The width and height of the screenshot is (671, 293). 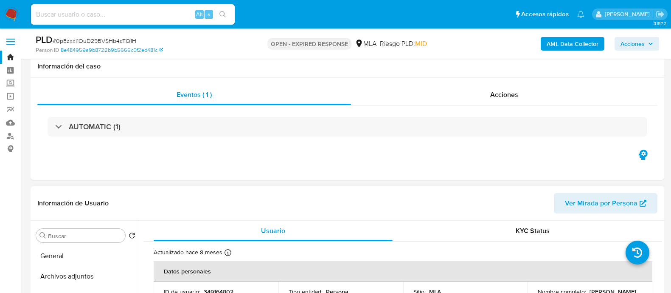 I want to click on button: search-icon, so click(x=222, y=14).